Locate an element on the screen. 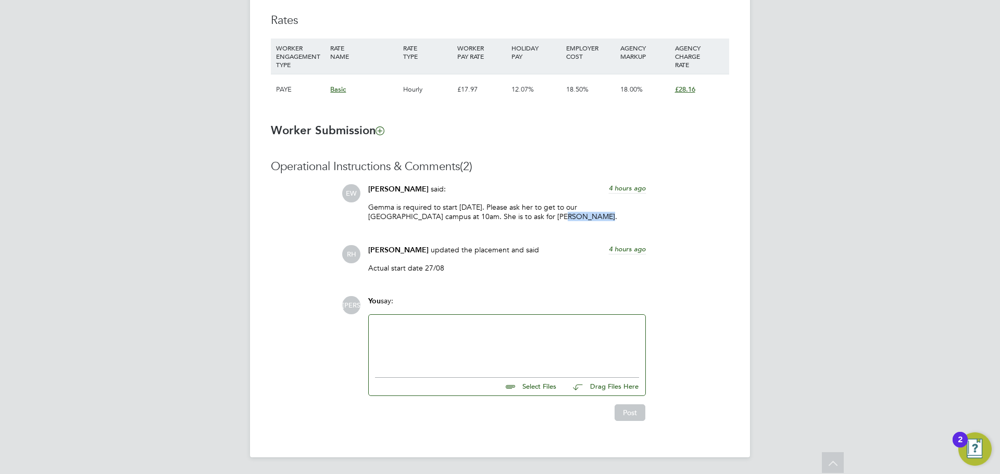  span: 18.00% is located at coordinates (631, 89).